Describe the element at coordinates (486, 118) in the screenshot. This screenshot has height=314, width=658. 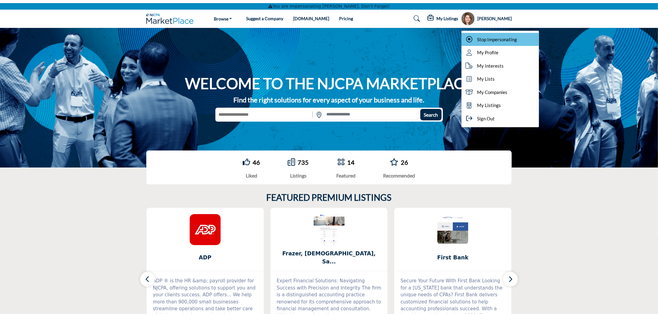
I see `span: Sign Out` at that location.